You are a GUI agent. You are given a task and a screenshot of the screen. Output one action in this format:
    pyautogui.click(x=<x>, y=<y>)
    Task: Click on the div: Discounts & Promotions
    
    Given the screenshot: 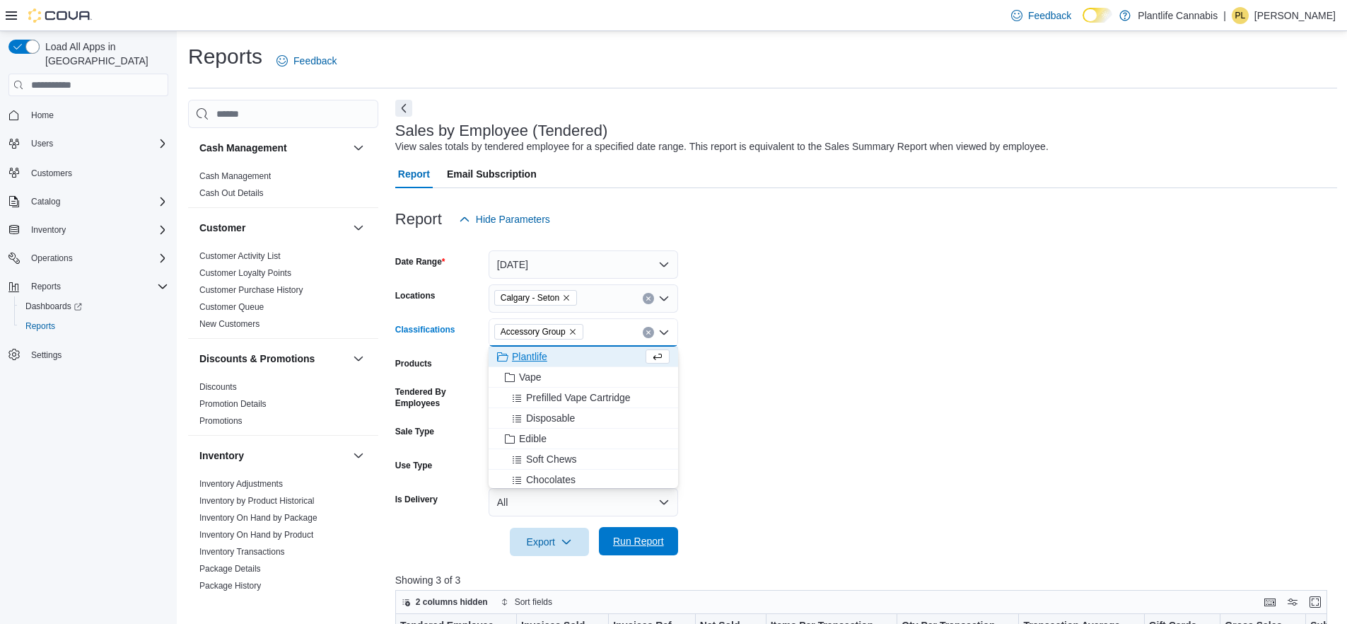 What is the action you would take?
    pyautogui.click(x=283, y=407)
    